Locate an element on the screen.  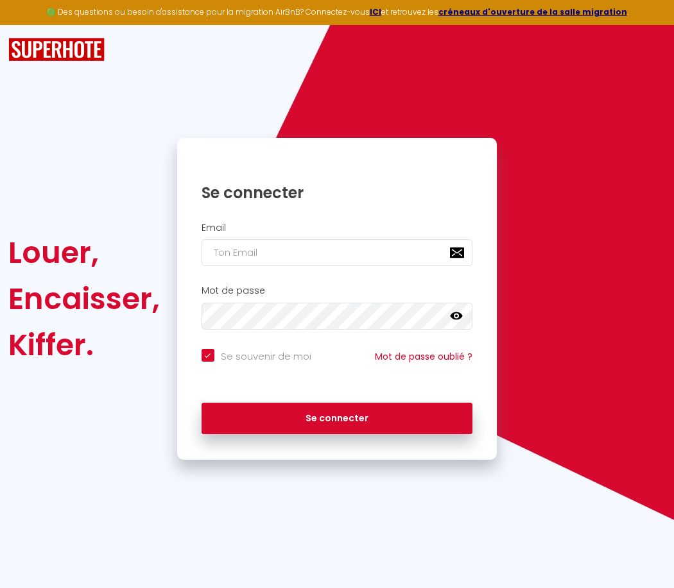
div: Louer, is located at coordinates (84, 253).